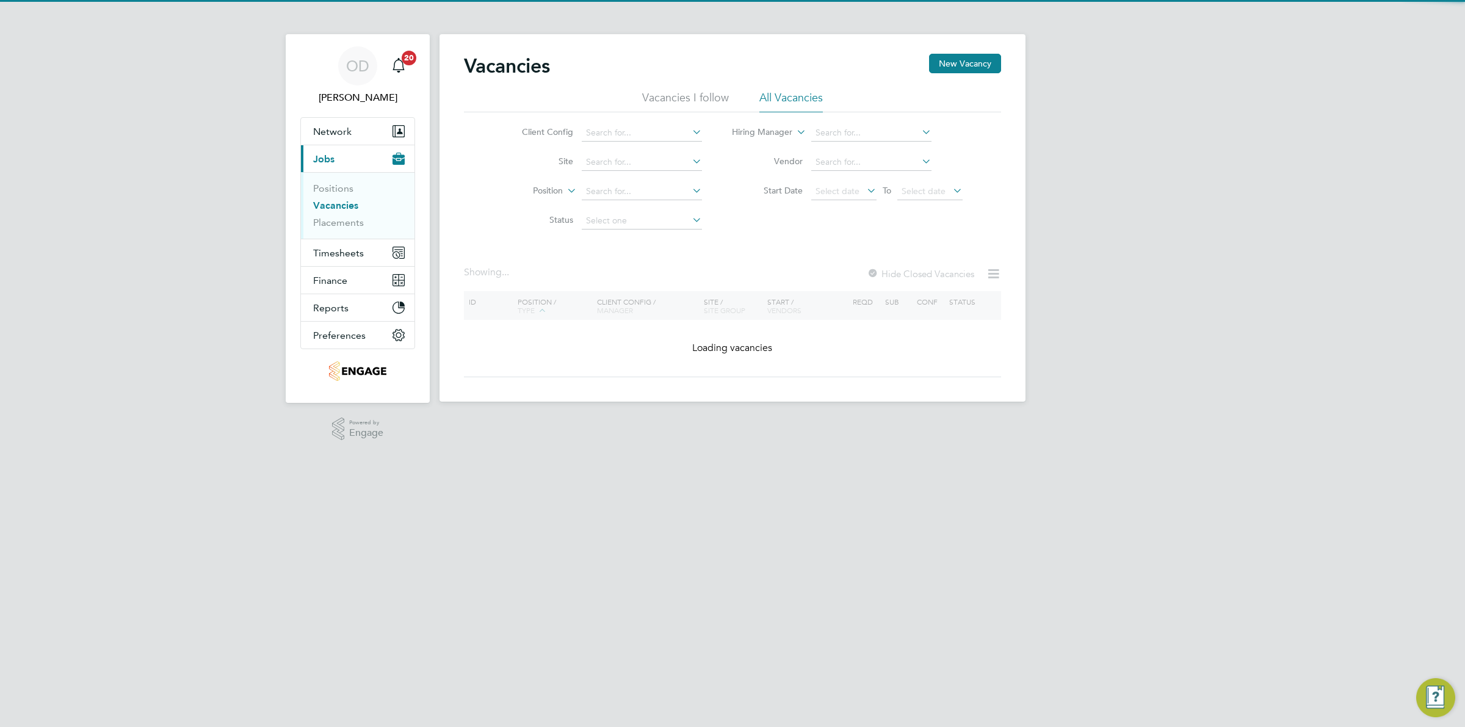  Describe the element at coordinates (488, 272) in the screenshot. I see `div: Showing` at that location.